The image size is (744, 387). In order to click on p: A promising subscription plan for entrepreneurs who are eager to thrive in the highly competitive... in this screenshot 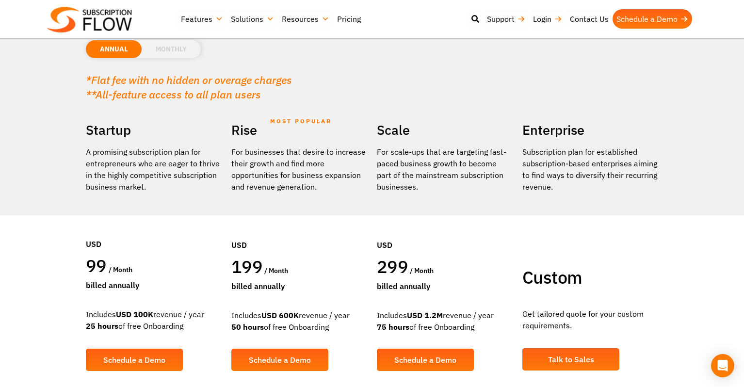, I will do `click(154, 169)`.